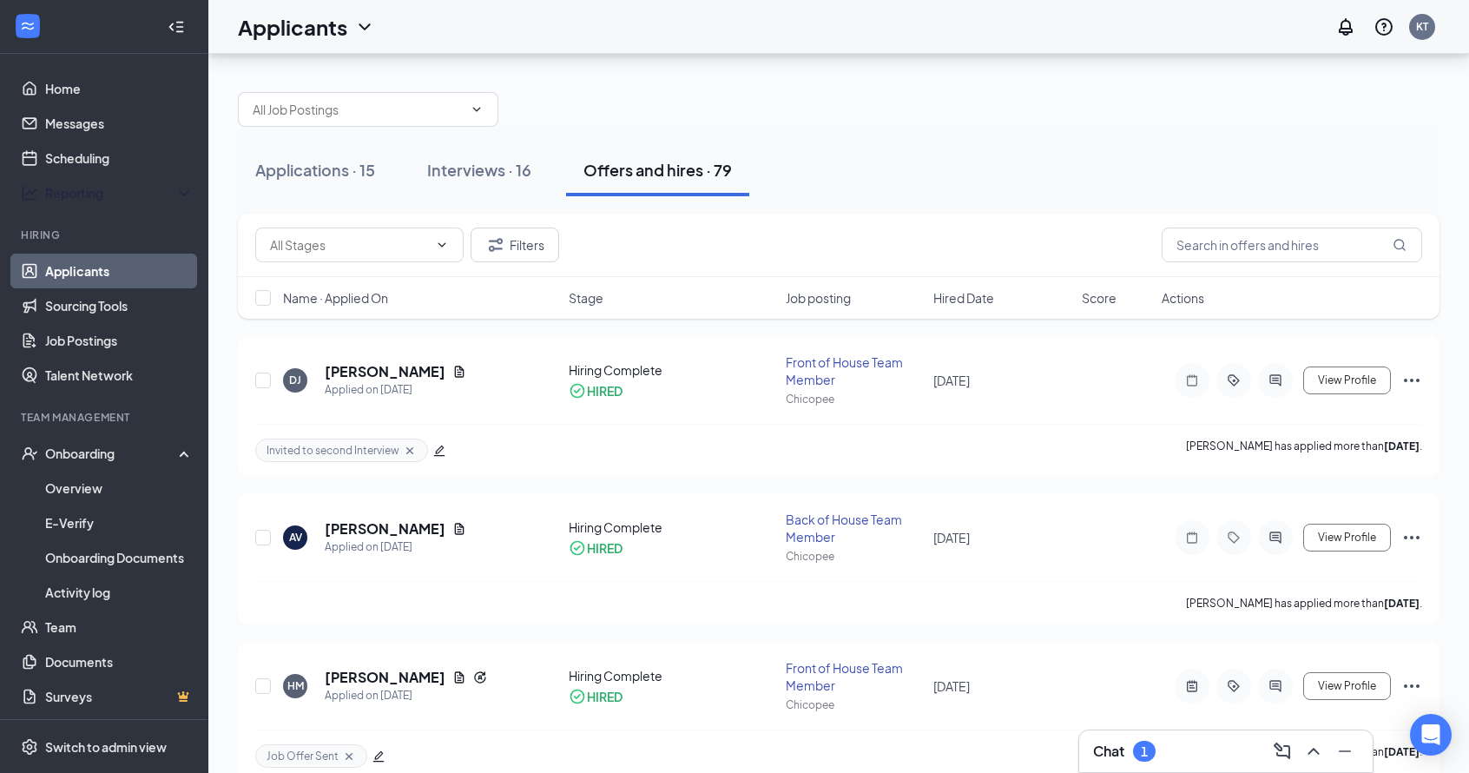 This screenshot has height=773, width=1469. Describe the element at coordinates (1183, 298) in the screenshot. I see `span: Actions` at that location.